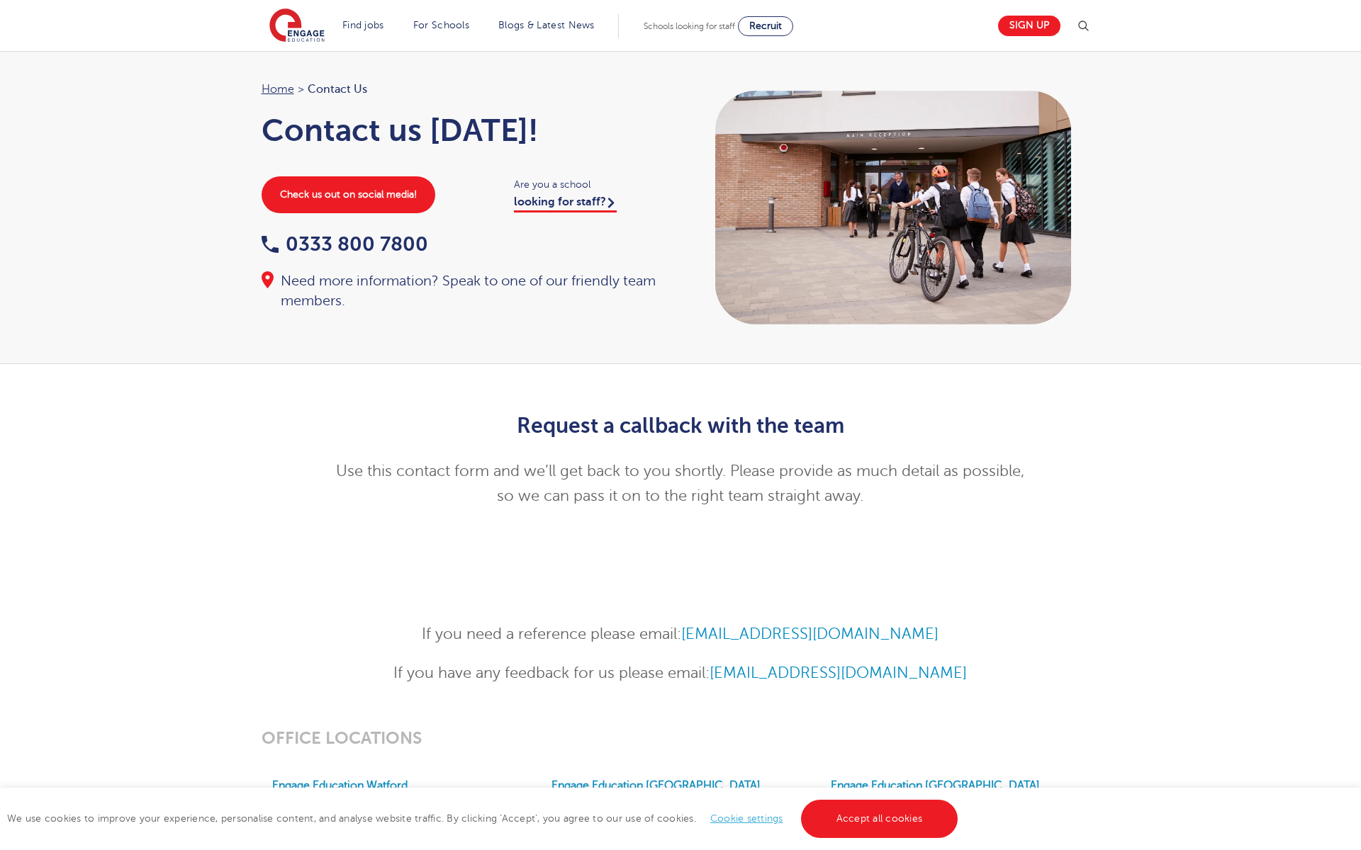  Describe the element at coordinates (1029, 26) in the screenshot. I see `a: Sign up` at that location.